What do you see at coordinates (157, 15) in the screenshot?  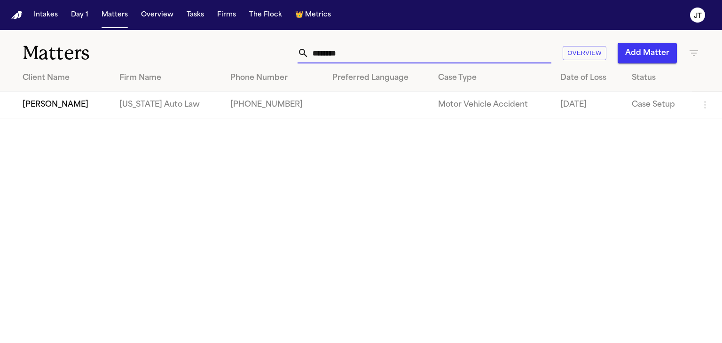 I see `a: Overview` at bounding box center [157, 15].